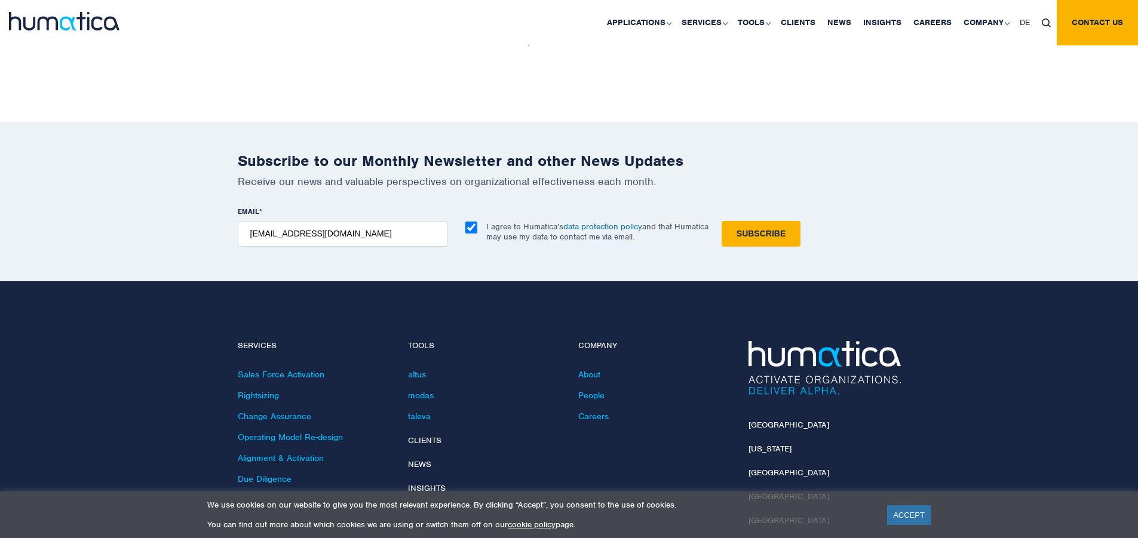 Image resolution: width=1138 pixels, height=538 pixels. I want to click on p: I agree to Humatica’s and that Humatica may use my data to contact me via email., so click(597, 232).